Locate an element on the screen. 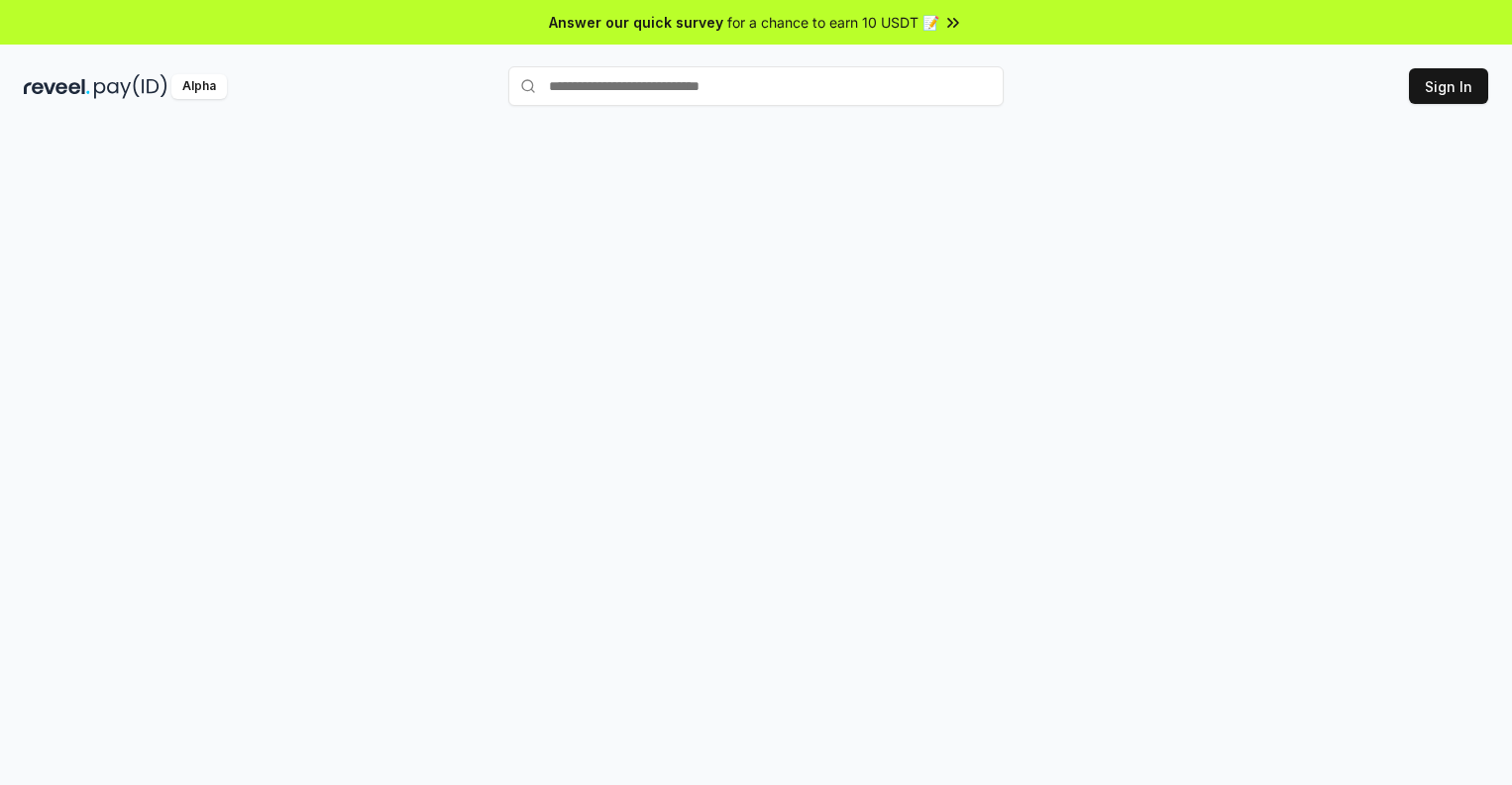 The image size is (1512, 785). img: pay_id is located at coordinates (131, 86).